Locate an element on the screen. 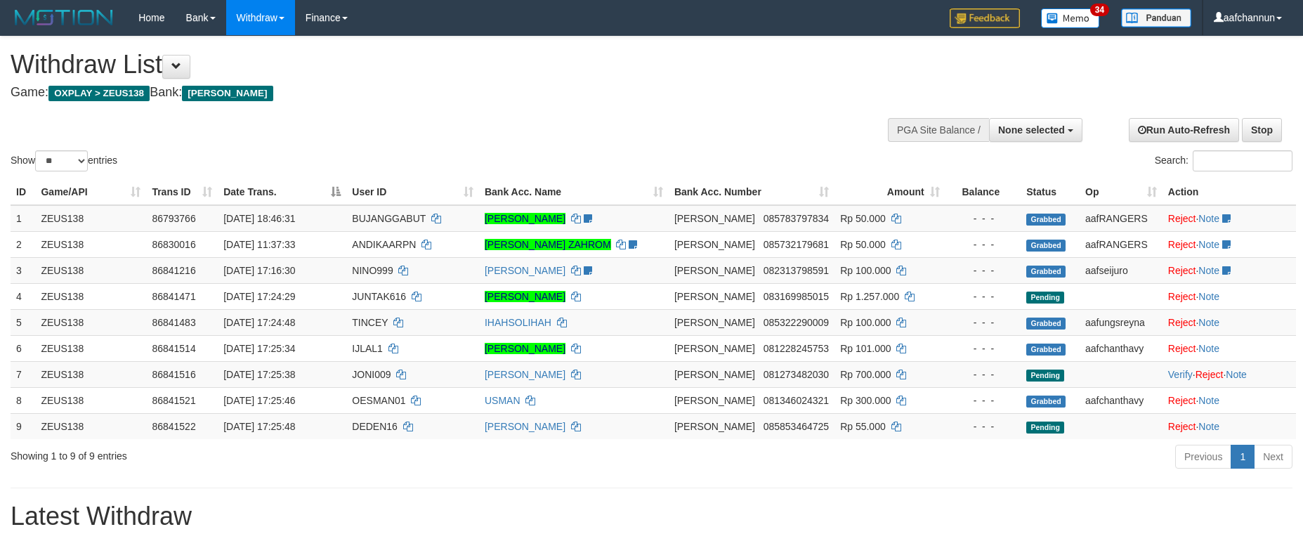 This screenshot has width=1303, height=534. span: IJLAL1 is located at coordinates (367, 348).